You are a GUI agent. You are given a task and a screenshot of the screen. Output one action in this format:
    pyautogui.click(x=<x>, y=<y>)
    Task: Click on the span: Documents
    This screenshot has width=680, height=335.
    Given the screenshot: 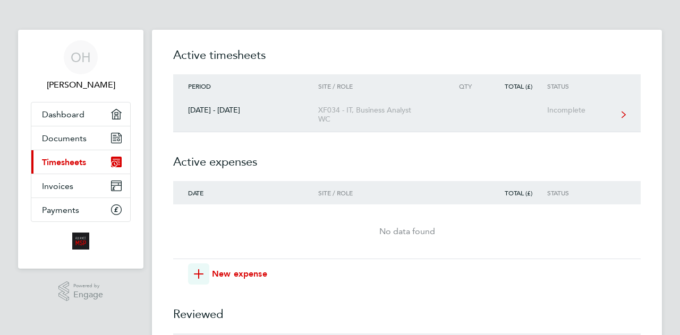 What is the action you would take?
    pyautogui.click(x=64, y=138)
    